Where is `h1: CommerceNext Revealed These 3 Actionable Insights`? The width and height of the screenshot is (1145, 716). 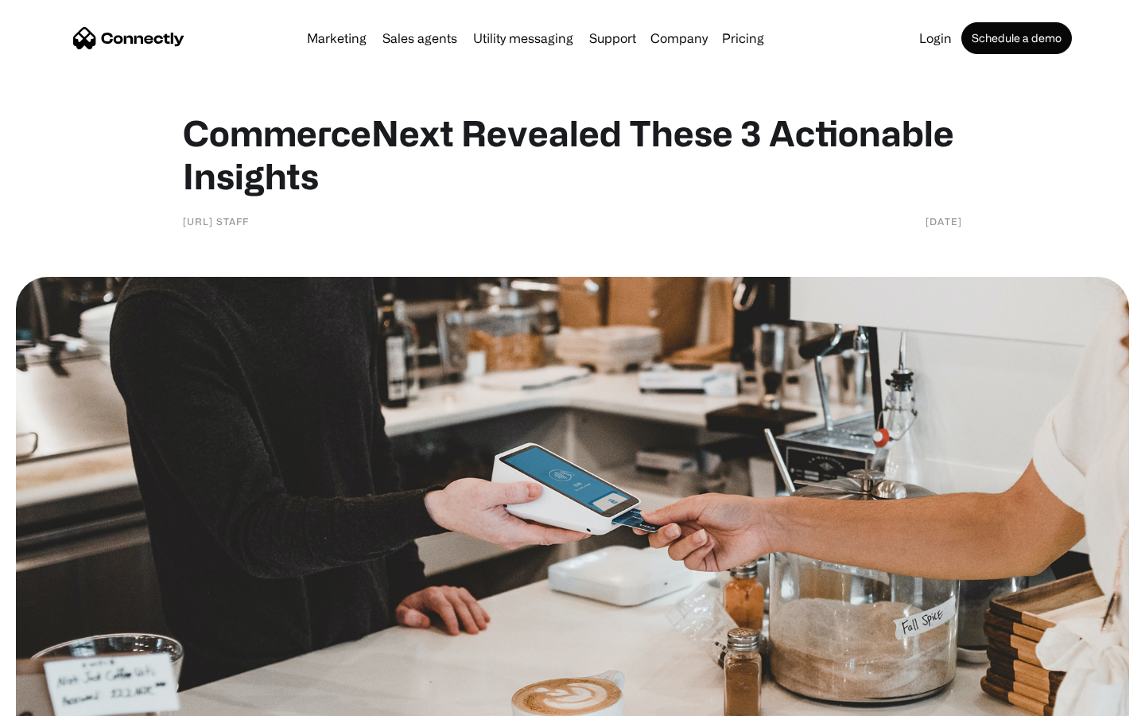
h1: CommerceNext Revealed These 3 Actionable Insights is located at coordinates (573, 154).